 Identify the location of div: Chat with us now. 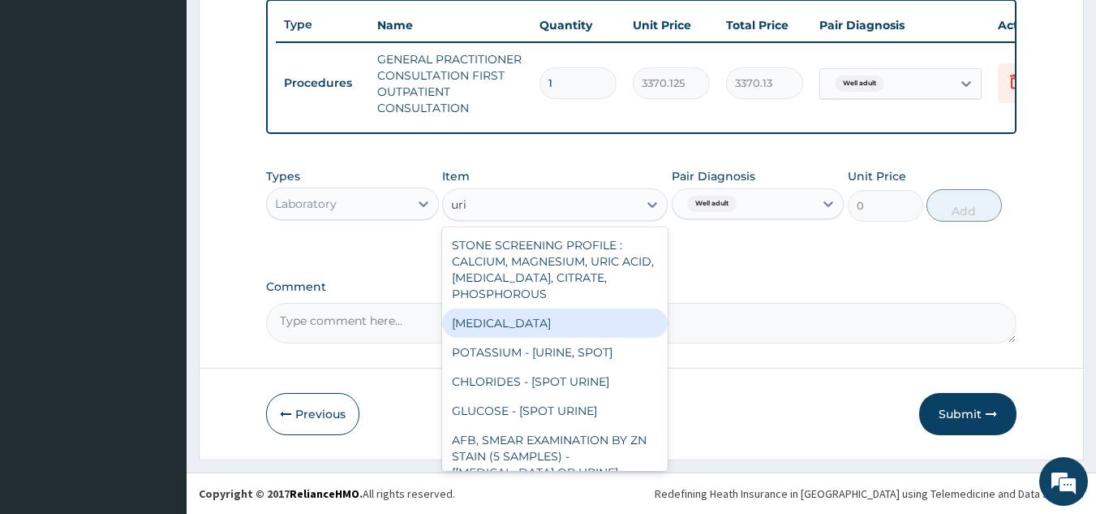
(179, 101).